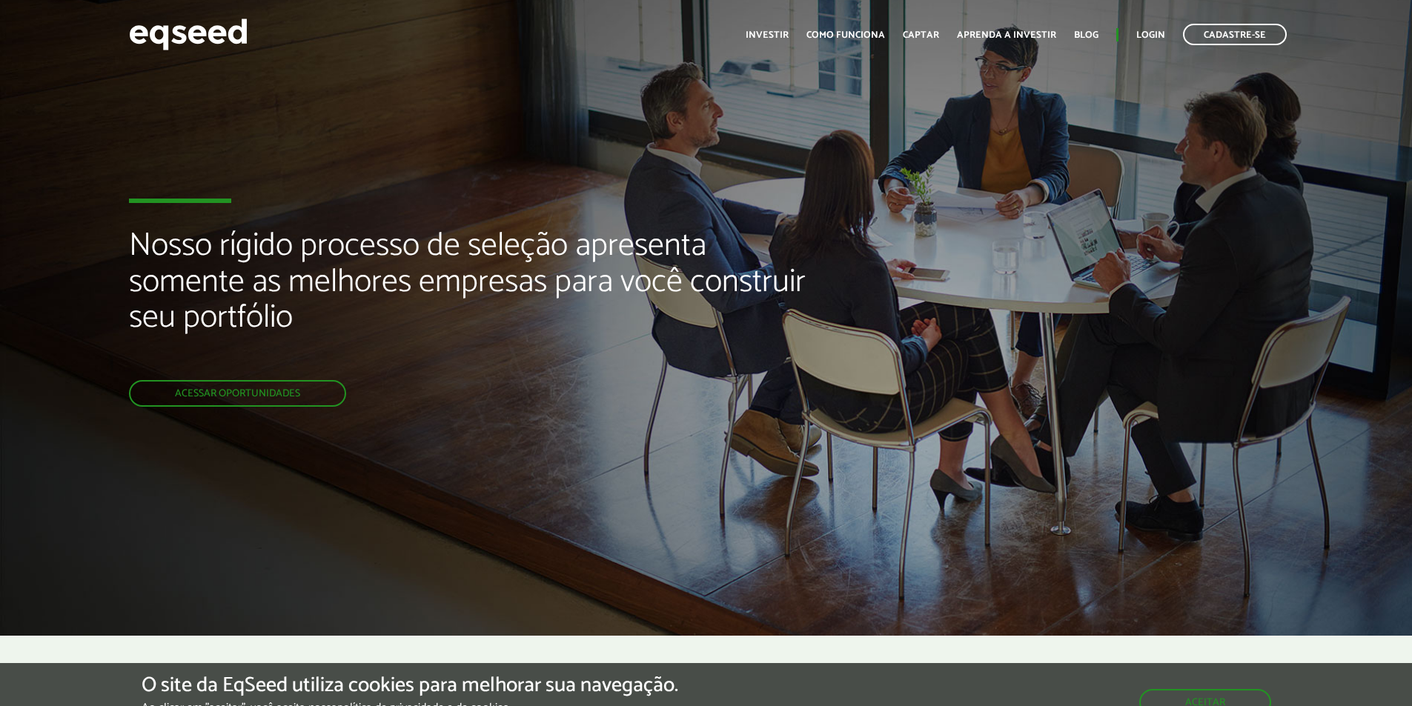  What do you see at coordinates (1150, 35) in the screenshot?
I see `a: Login` at bounding box center [1150, 35].